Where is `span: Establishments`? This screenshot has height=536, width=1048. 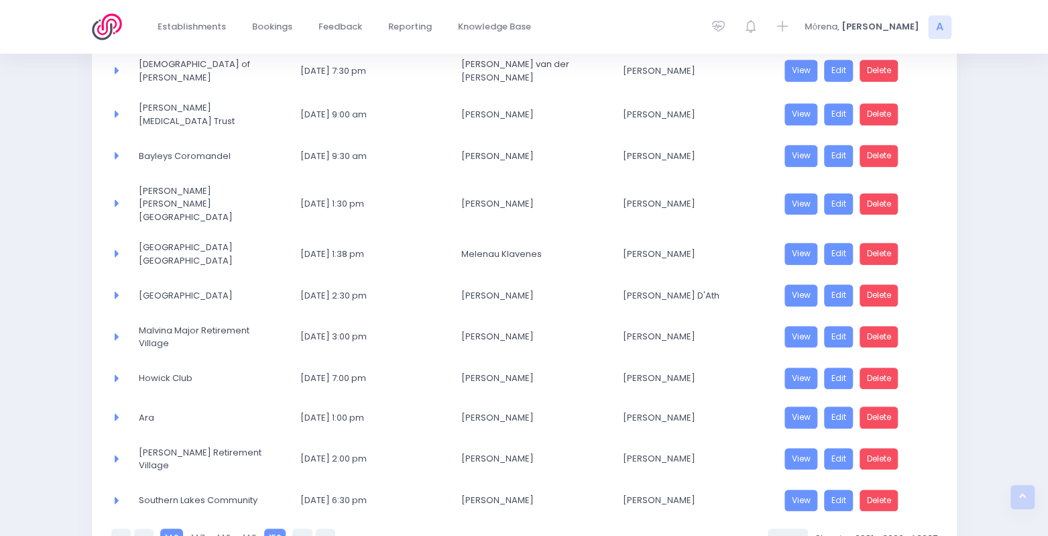 span: Establishments is located at coordinates (192, 27).